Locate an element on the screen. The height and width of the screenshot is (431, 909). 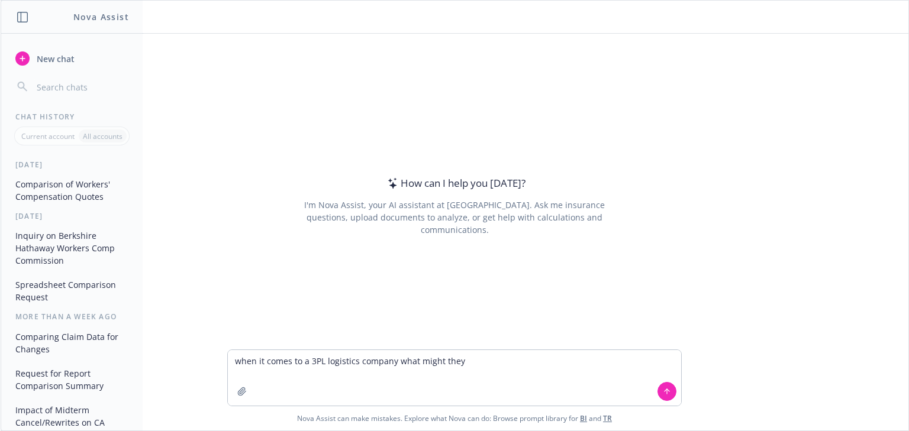
h1: Nova Assist is located at coordinates (101, 17).